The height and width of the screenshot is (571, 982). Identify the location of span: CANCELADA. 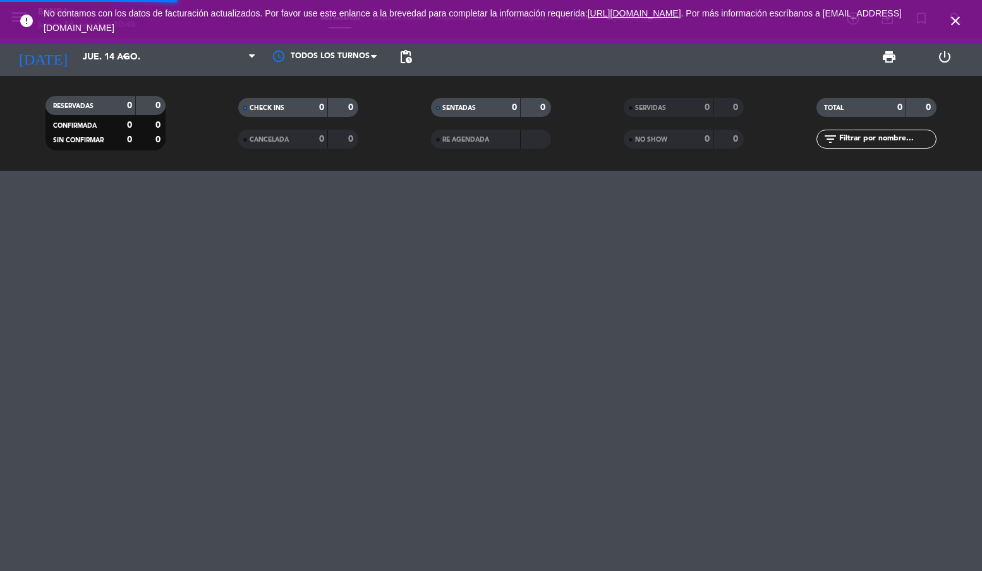
(269, 140).